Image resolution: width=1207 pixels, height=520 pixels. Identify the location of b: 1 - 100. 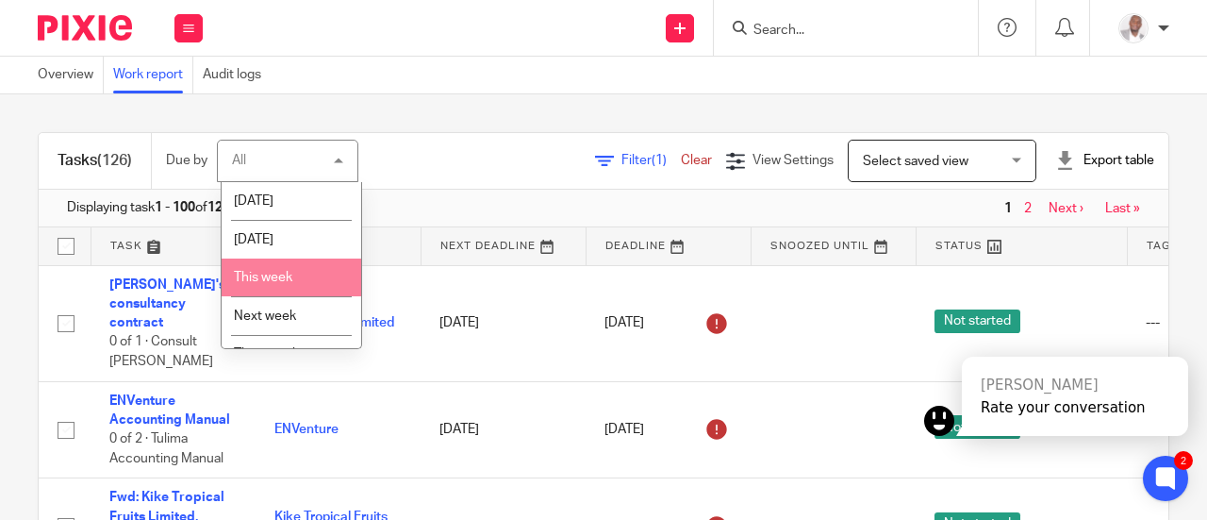
(174, 207).